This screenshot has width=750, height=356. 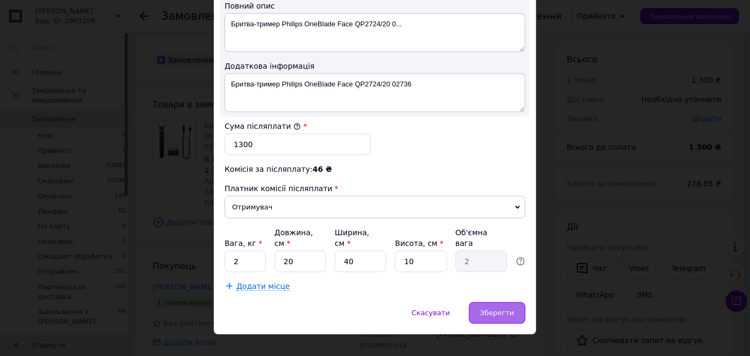 I want to click on div: Повний опис, so click(x=375, y=6).